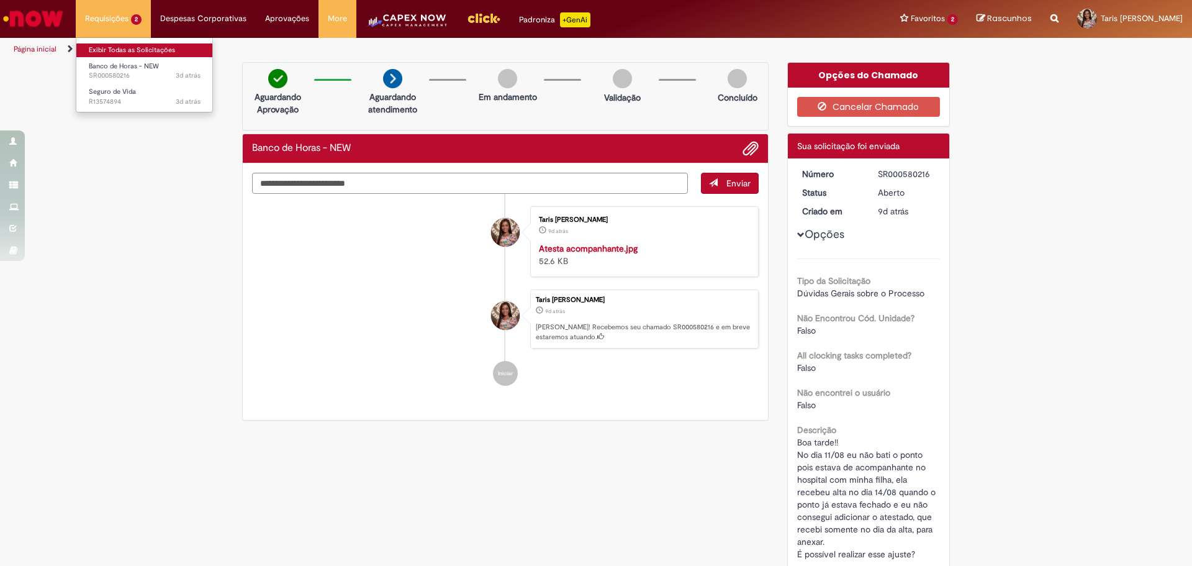 The image size is (1192, 566). What do you see at coordinates (575, 20) in the screenshot?
I see `p: +GenAi` at bounding box center [575, 20].